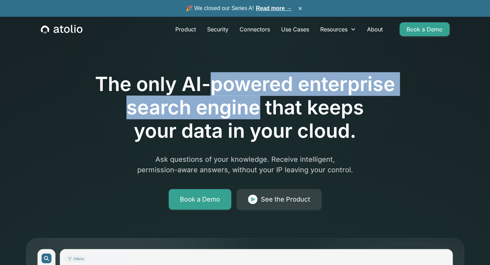  I want to click on a: Read more →, so click(274, 8).